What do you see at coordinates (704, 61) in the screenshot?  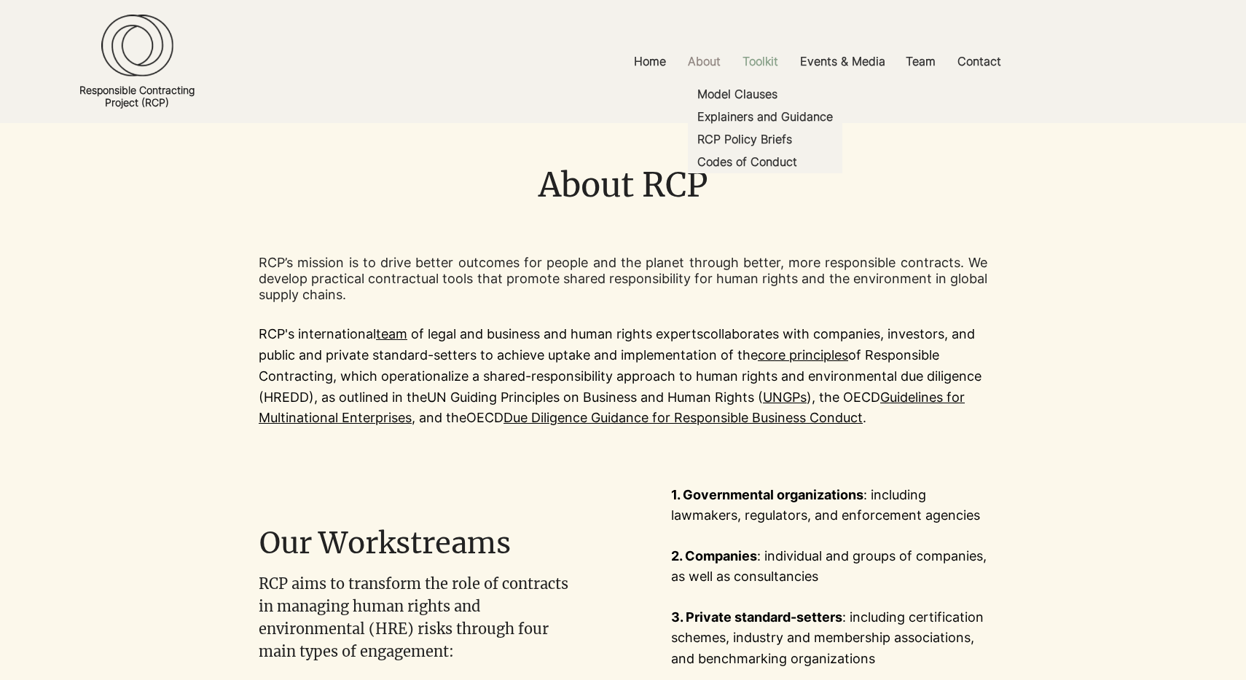 I see `a: About` at bounding box center [704, 61].